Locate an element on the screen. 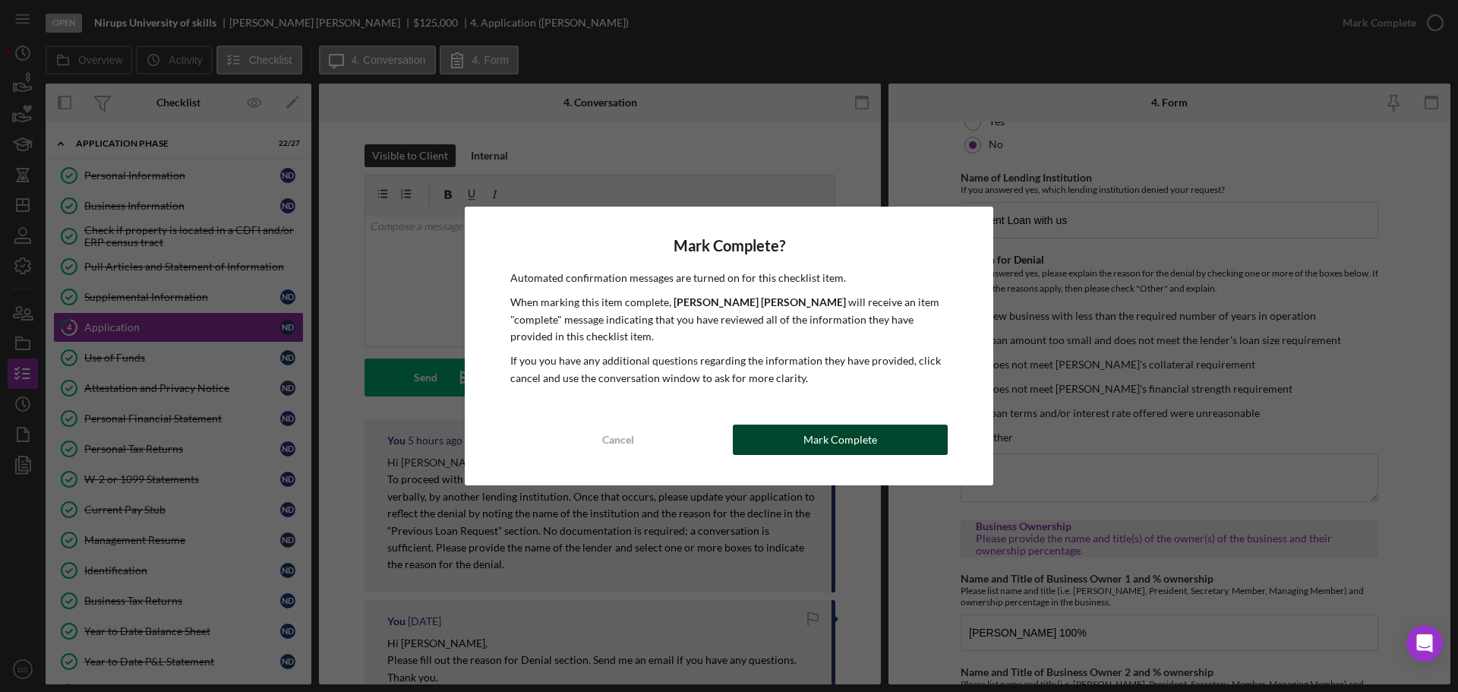 The height and width of the screenshot is (692, 1458). div: Open Intercom Messenger is located at coordinates (1425, 643).